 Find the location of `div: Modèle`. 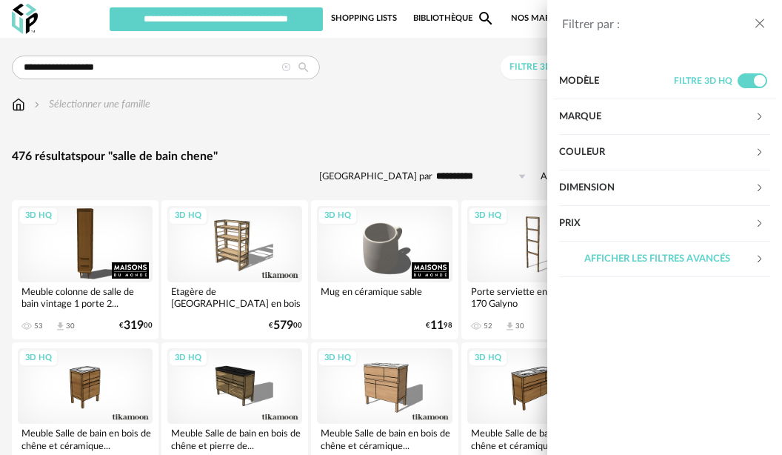

div: Modèle is located at coordinates (616, 81).